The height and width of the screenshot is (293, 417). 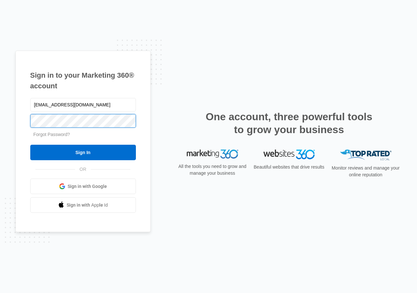 I want to click on img: Marketing 360, so click(x=213, y=154).